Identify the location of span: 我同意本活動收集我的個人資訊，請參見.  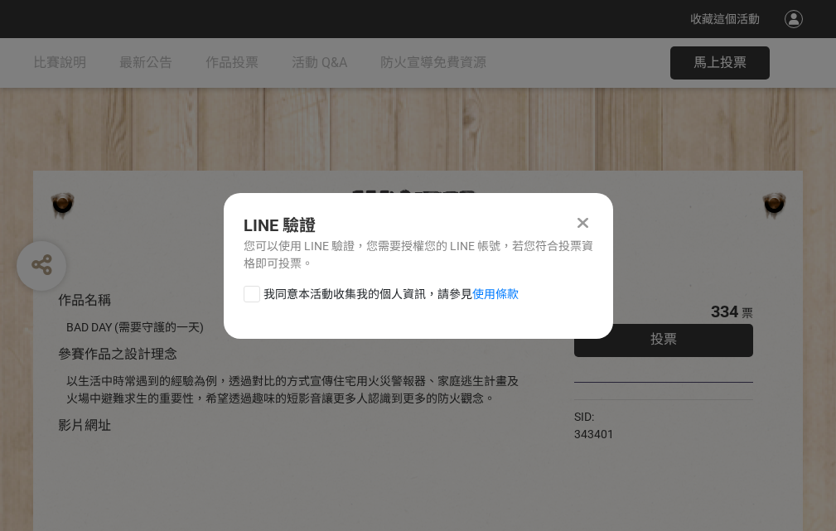
(391, 294).